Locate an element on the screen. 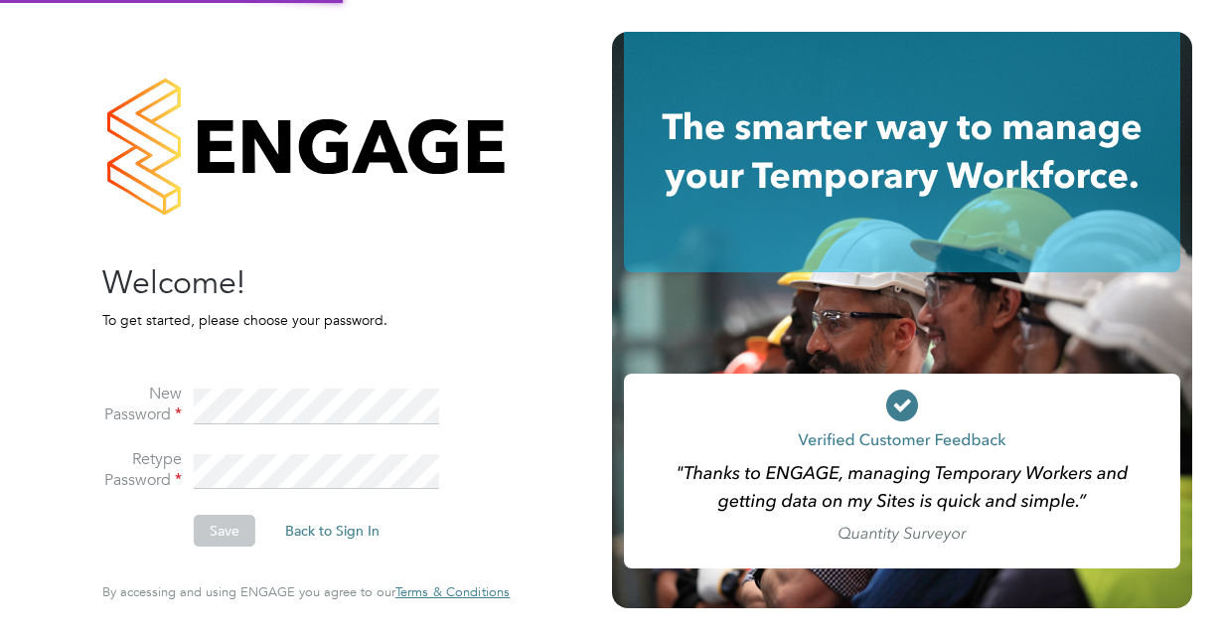  span: Terms & Conditions is located at coordinates (452, 591).